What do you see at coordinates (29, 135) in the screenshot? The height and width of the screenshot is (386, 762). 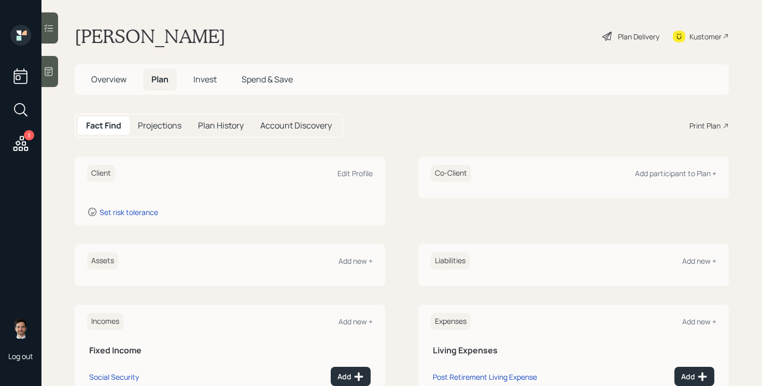 I see `div: 3` at bounding box center [29, 135].